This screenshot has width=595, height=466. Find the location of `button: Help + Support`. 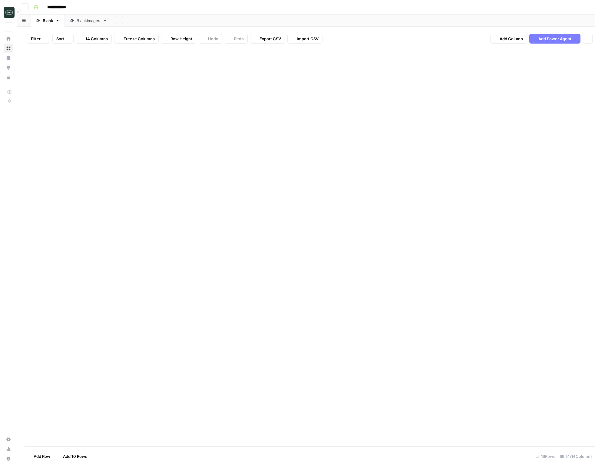

button: Help + Support is located at coordinates (8, 459).